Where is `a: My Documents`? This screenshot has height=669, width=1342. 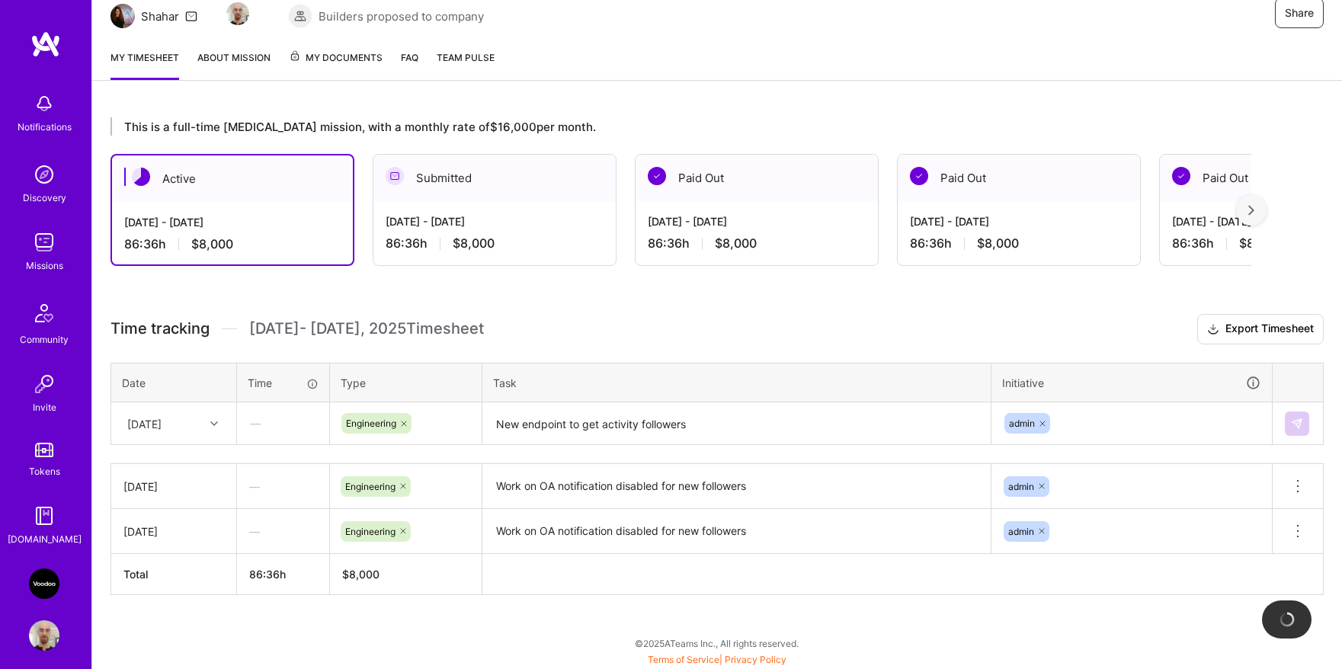 a: My Documents is located at coordinates (335, 65).